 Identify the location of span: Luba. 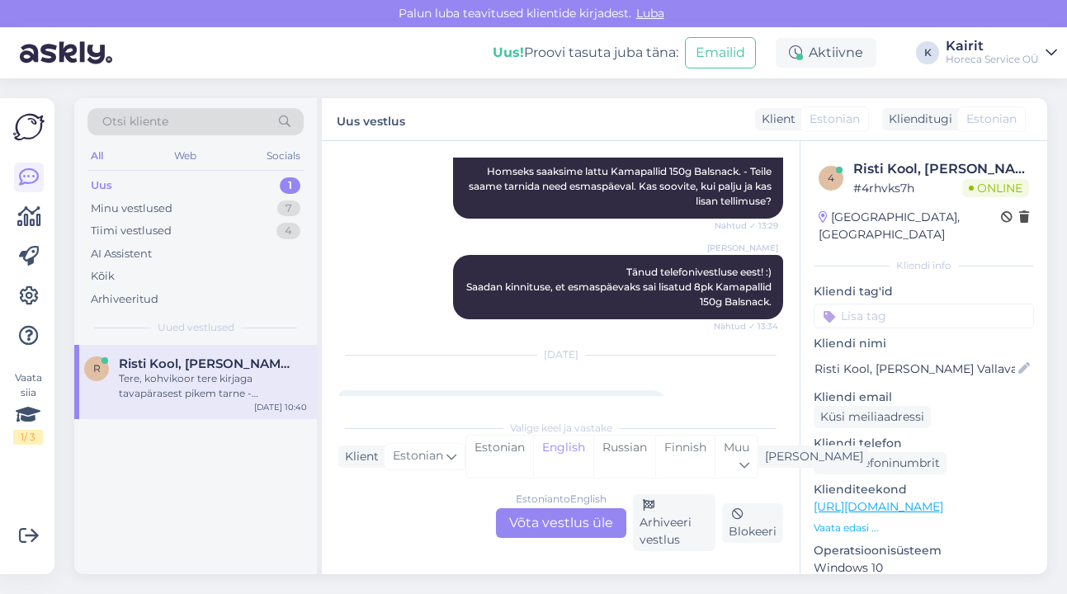
(650, 13).